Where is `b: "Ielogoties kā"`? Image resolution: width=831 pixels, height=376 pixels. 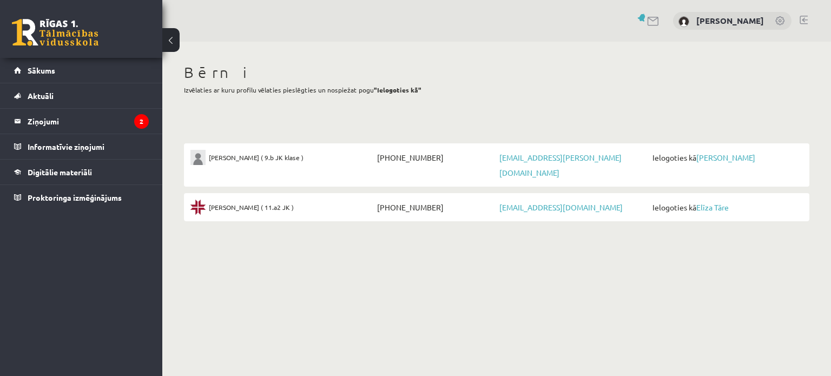
b: "Ielogoties kā" is located at coordinates (398, 90).